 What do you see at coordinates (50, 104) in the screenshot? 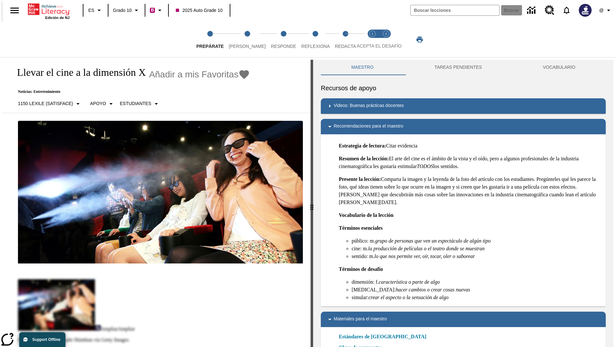
I see `button: Seleccione Lexile, 1150 Lexile (Satisface)` at bounding box center [50, 104].